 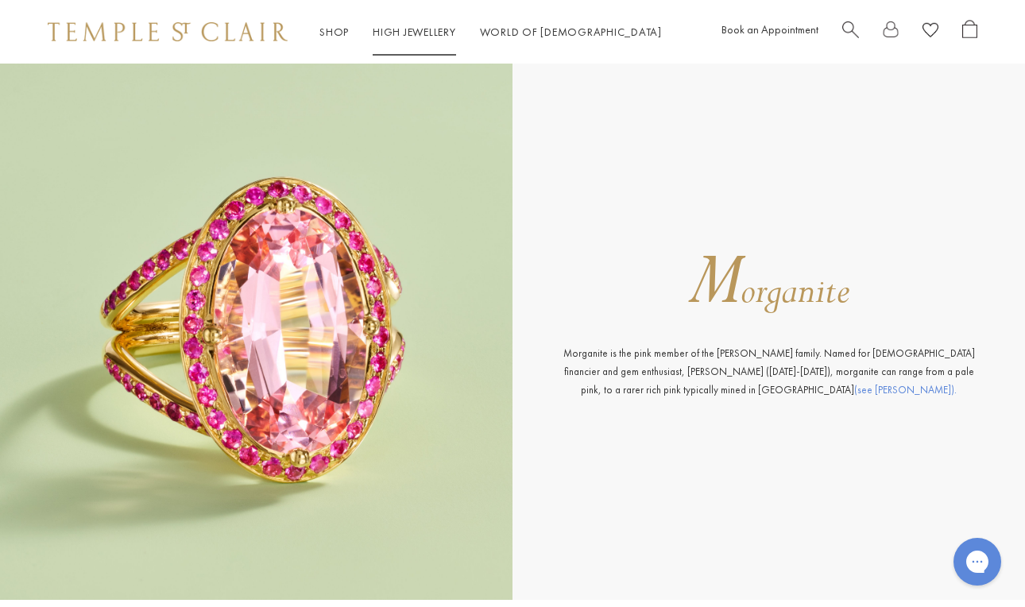 I want to click on a: Search, so click(x=850, y=32).